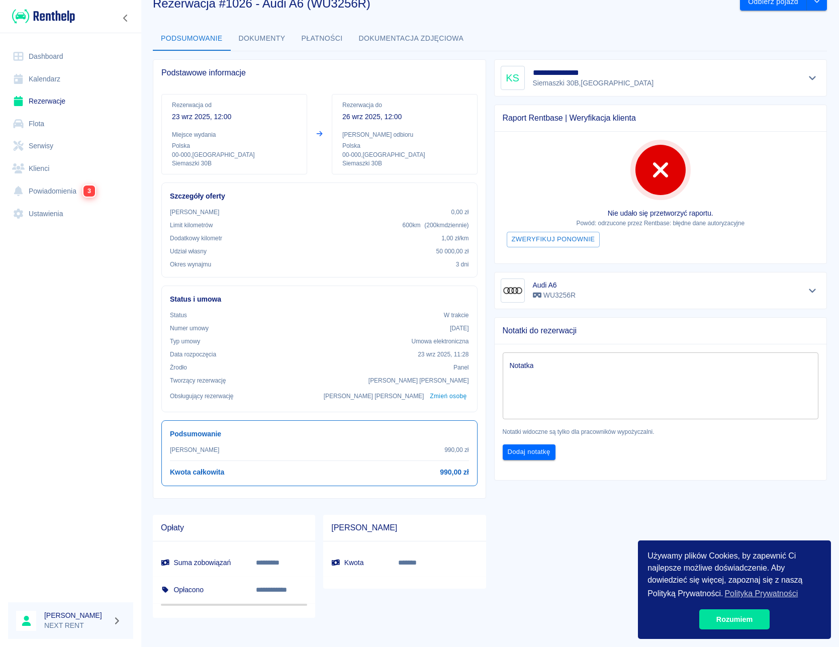  I want to click on a: Rezerwacje, so click(70, 101).